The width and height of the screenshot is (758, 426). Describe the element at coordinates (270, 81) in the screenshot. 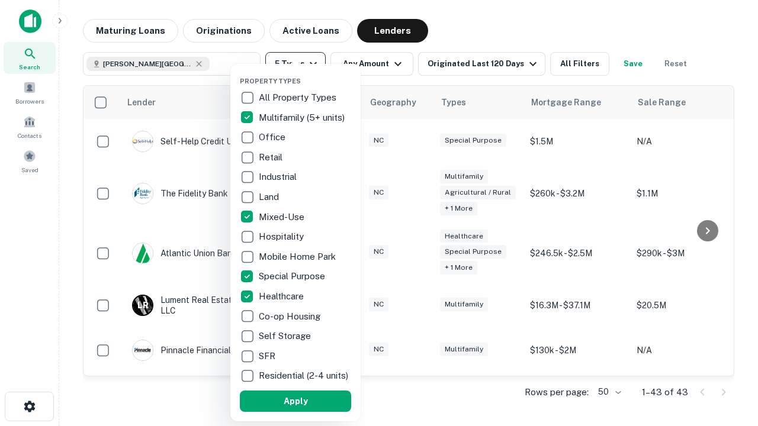

I see `span: Property Types` at that location.